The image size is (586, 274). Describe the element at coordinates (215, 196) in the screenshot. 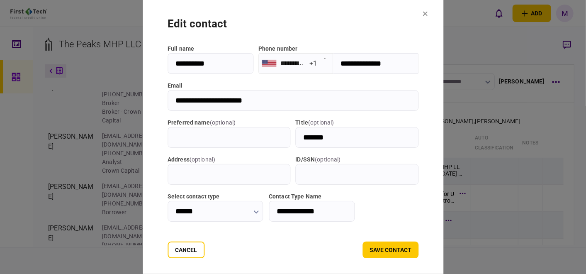

I see `label: Select contact type` at that location.